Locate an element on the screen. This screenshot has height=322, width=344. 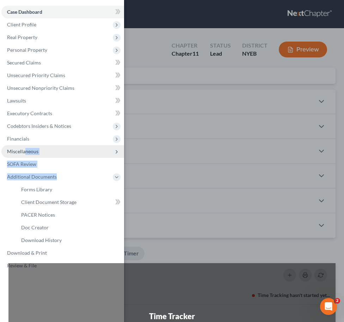
span: PACER Notices is located at coordinates (38, 214).